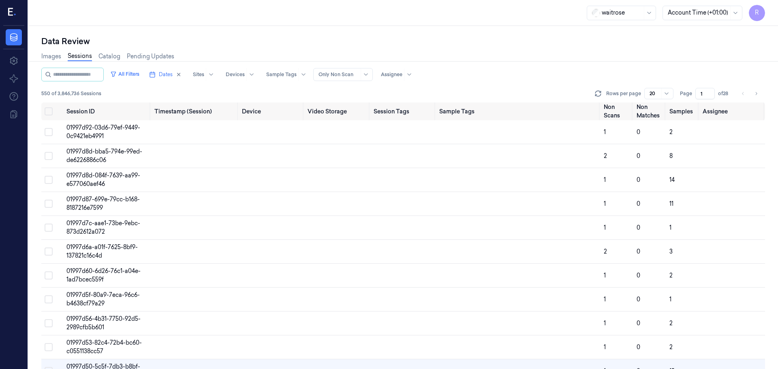 The image size is (778, 369). I want to click on th: Samples, so click(682, 111).